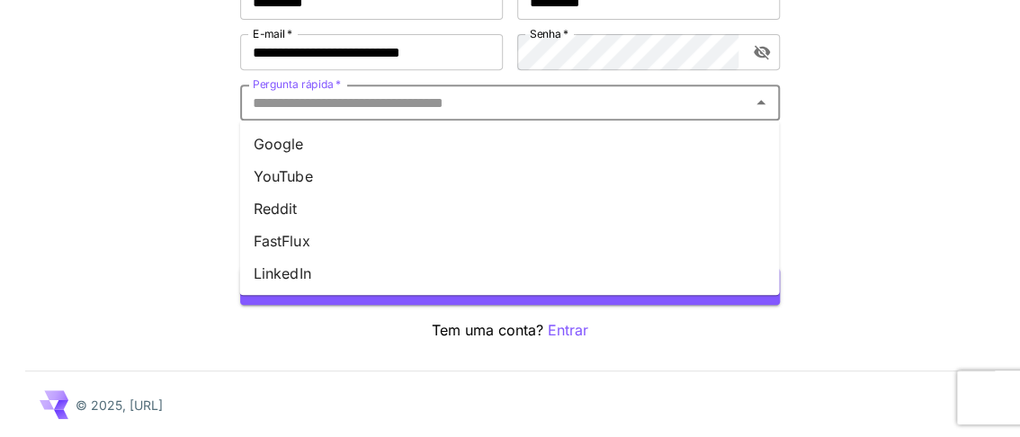  What do you see at coordinates (762, 52) in the screenshot?
I see `button: alternar visibilidade da senha` at bounding box center [762, 52].